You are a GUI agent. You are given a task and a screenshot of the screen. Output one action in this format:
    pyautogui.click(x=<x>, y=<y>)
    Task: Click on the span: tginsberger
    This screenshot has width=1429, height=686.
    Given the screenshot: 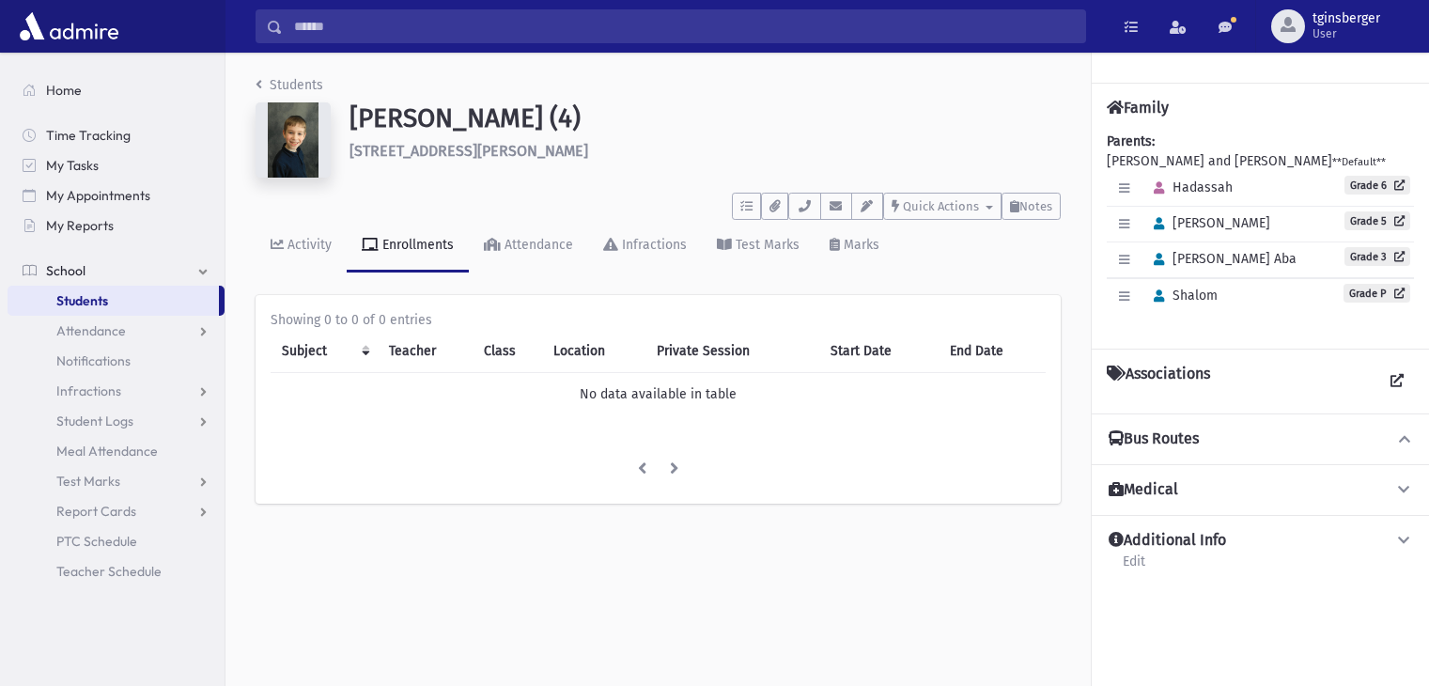 What is the action you would take?
    pyautogui.click(x=1346, y=19)
    